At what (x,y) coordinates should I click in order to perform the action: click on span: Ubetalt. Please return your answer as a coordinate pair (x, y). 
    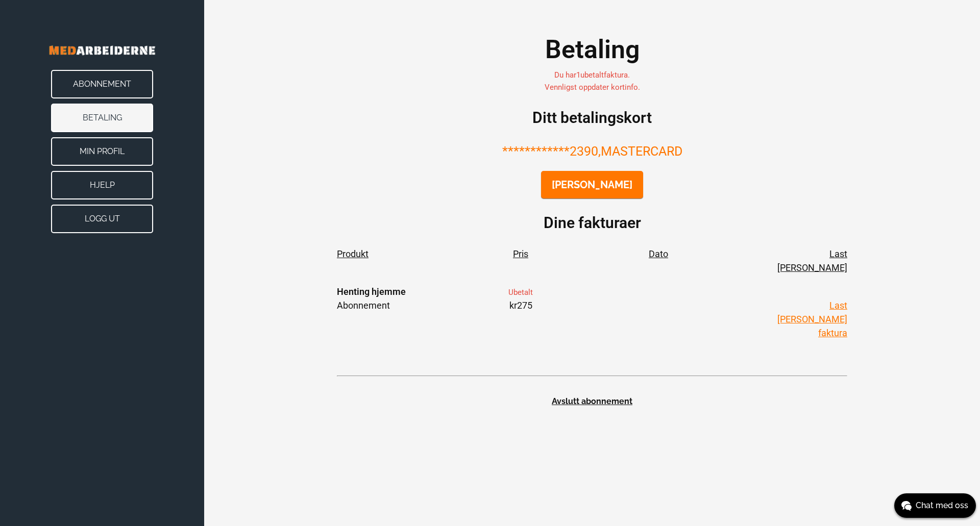
    Looking at the image, I should click on (520, 292).